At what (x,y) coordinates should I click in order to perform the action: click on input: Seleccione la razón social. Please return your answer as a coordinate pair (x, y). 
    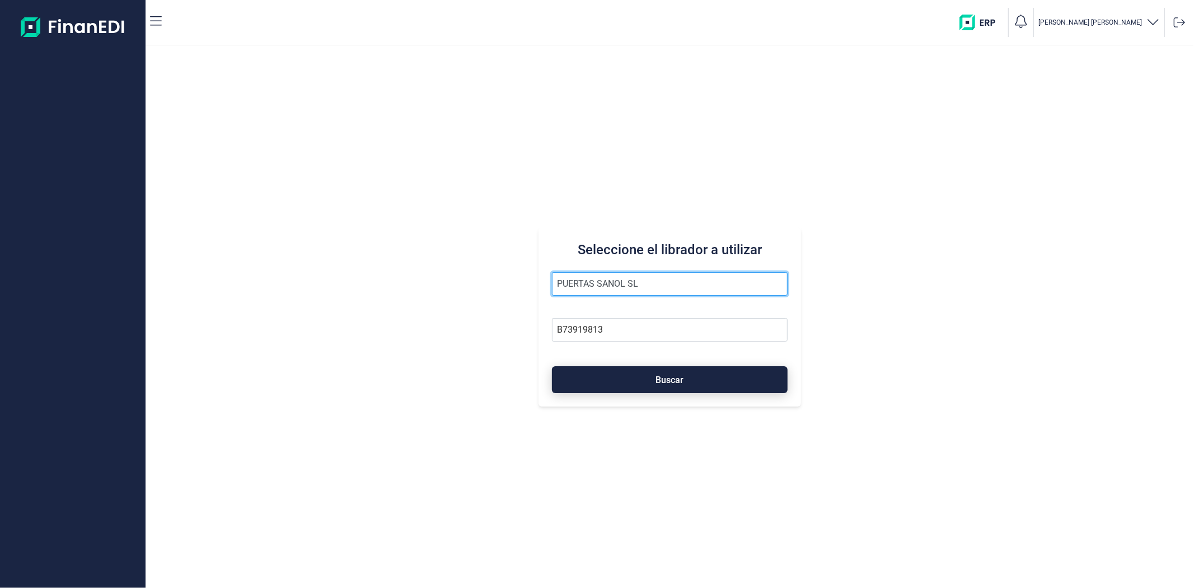
    Looking at the image, I should click on (670, 284).